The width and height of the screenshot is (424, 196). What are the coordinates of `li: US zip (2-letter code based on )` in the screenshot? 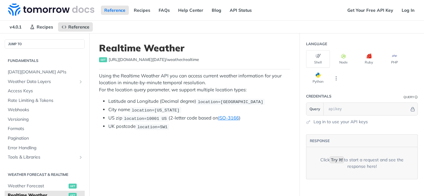 It's located at (199, 118).